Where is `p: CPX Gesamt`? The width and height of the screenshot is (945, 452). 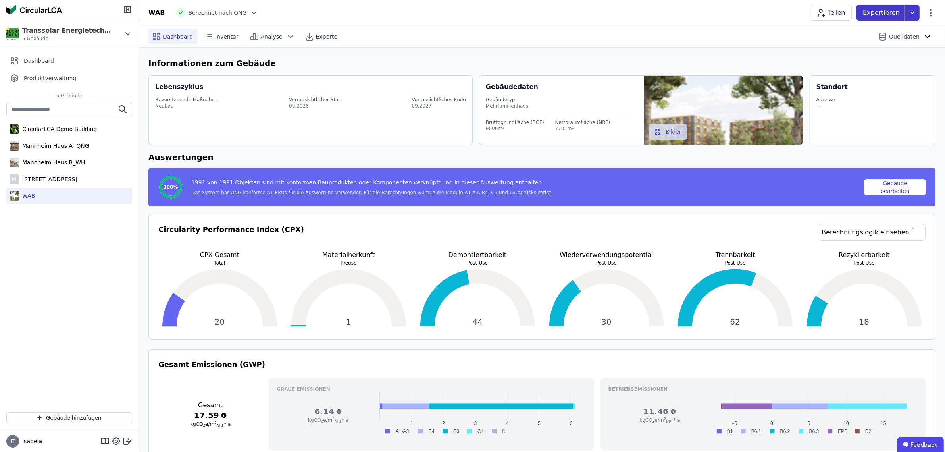 p: CPX Gesamt is located at coordinates (219, 255).